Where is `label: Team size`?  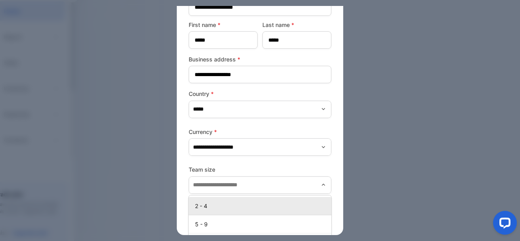 label: Team size is located at coordinates (260, 169).